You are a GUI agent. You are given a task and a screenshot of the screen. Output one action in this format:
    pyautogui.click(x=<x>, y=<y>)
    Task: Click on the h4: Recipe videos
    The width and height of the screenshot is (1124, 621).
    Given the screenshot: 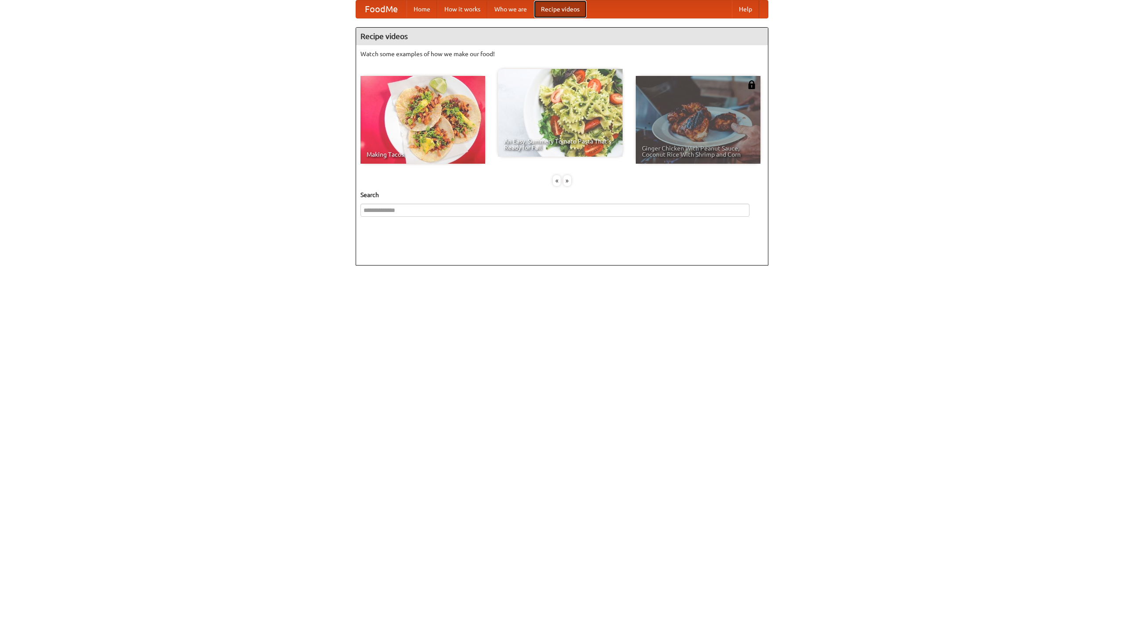 What is the action you would take?
    pyautogui.click(x=562, y=36)
    